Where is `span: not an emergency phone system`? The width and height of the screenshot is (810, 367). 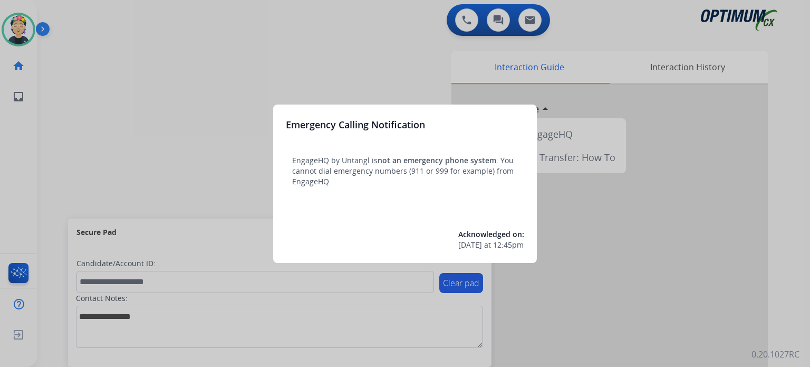 span: not an emergency phone system is located at coordinates (437, 160).